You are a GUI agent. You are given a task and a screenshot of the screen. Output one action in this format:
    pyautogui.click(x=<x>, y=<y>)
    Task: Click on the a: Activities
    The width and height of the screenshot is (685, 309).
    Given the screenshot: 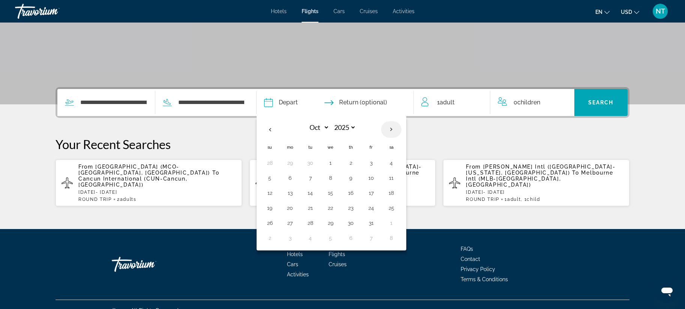 What is the action you would take?
    pyautogui.click(x=298, y=274)
    